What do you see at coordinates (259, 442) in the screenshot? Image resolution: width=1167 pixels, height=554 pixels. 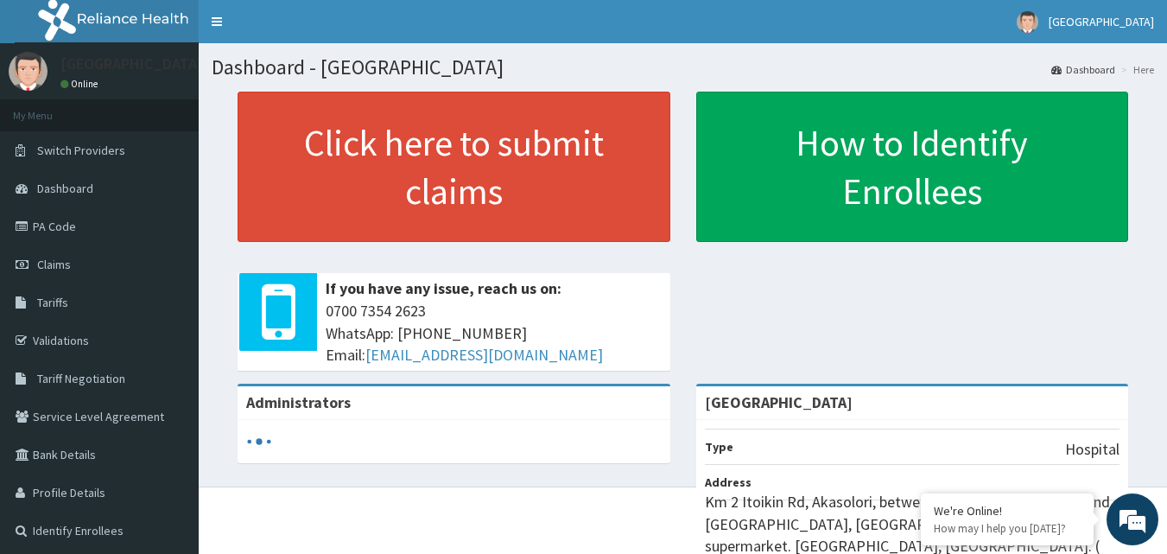 I see `svg: audio-loading` at bounding box center [259, 442].